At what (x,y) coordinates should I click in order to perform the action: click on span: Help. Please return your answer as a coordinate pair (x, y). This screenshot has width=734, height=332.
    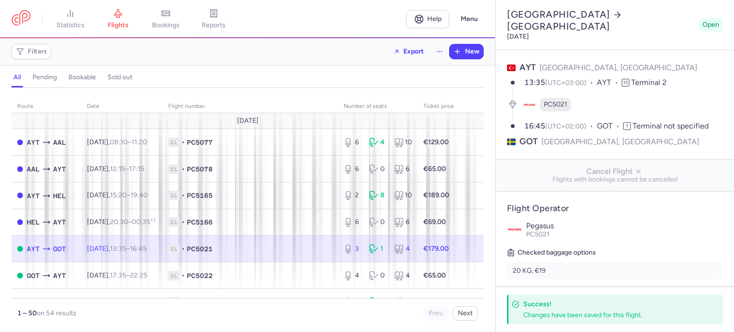
    Looking at the image, I should click on (434, 19).